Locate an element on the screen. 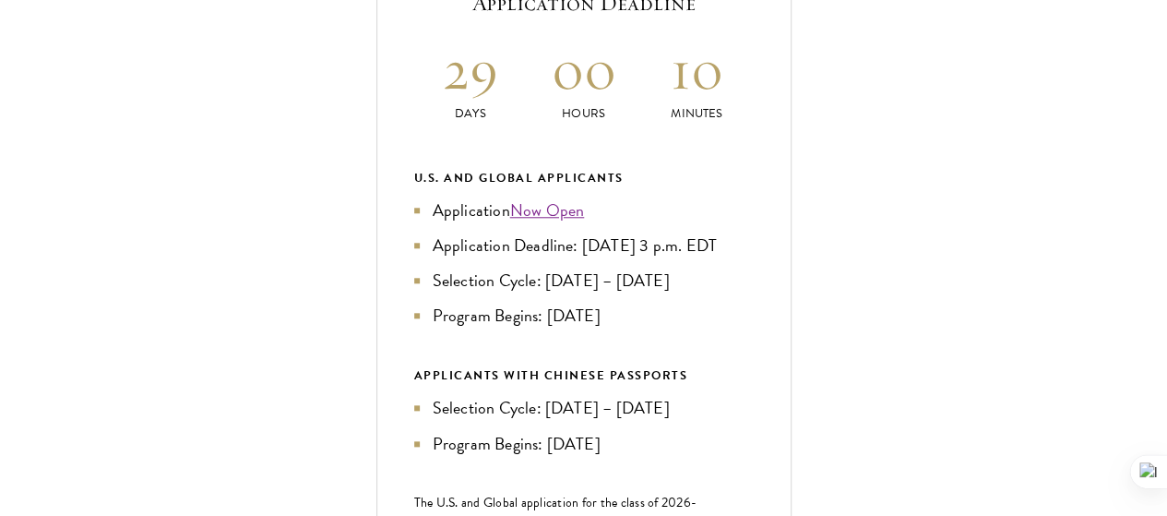 This screenshot has width=1167, height=516. p: Hours is located at coordinates (583, 113).